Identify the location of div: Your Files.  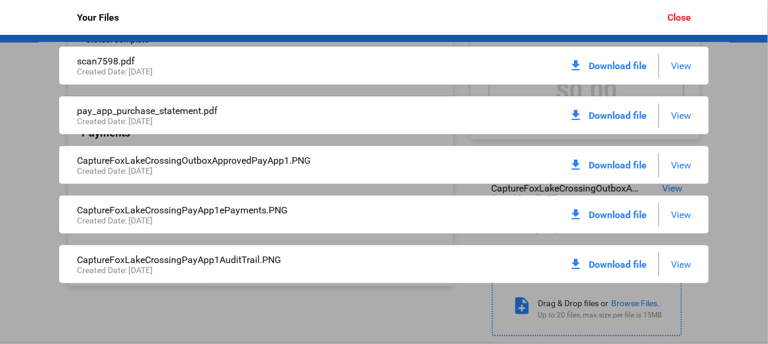
(98, 17).